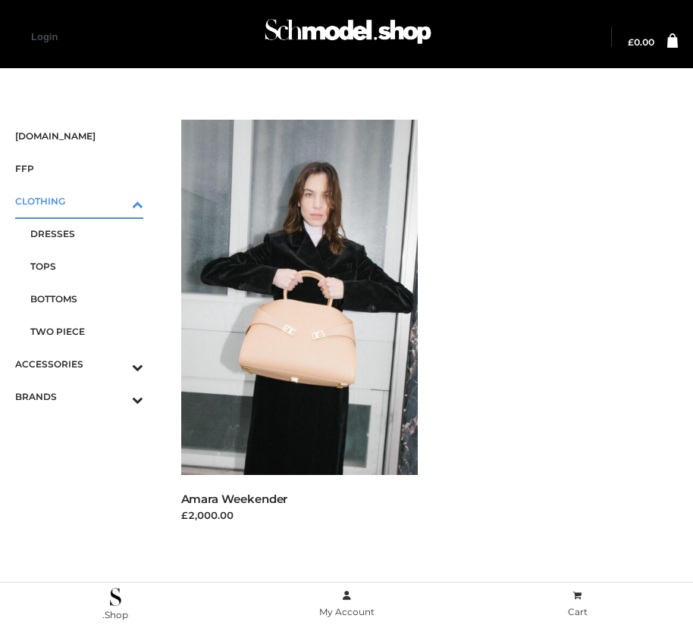 This screenshot has height=628, width=693. I want to click on a: BRANDSToggle Submenu, so click(79, 396).